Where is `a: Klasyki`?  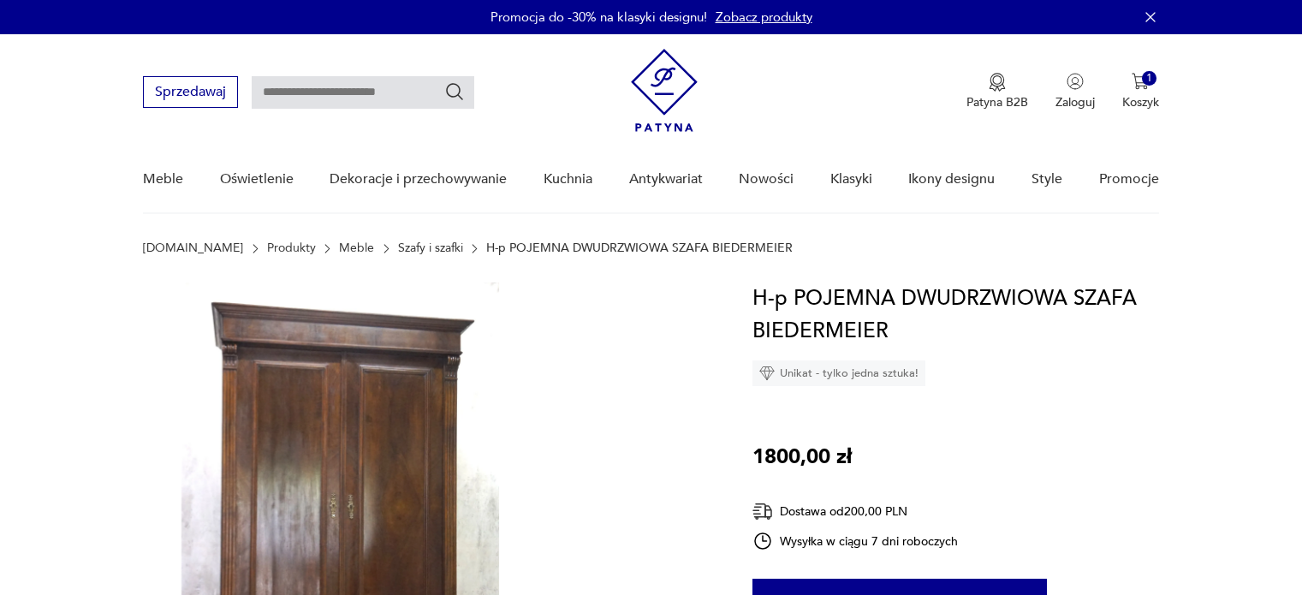 a: Klasyki is located at coordinates (851, 179).